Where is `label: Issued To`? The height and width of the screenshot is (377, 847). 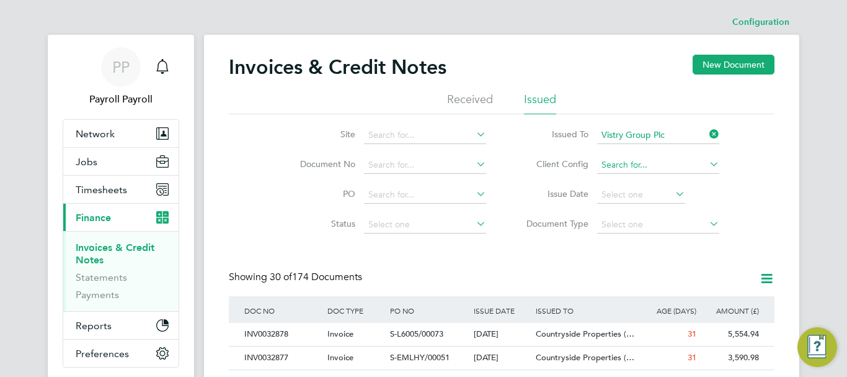
label: Issued To is located at coordinates (553, 134).